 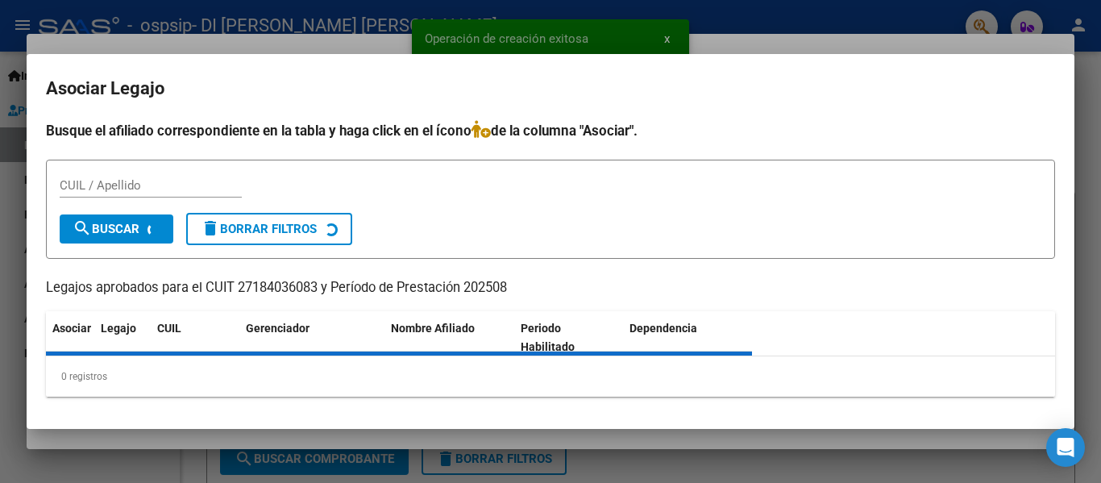 What do you see at coordinates (547, 337) in the screenshot?
I see `span: Periodo Habilitado` at bounding box center [547, 337].